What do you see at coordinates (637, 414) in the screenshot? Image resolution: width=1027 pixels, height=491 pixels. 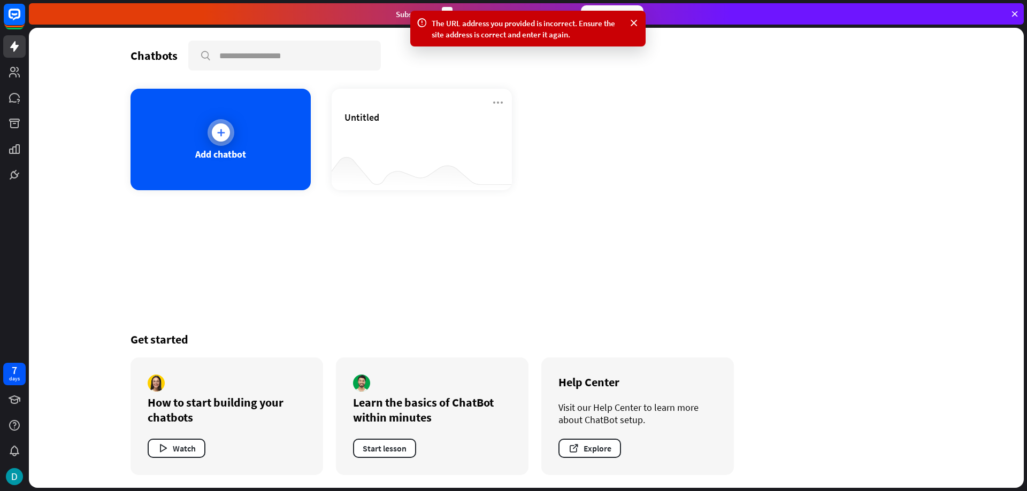 I see `div: Visit our Help Center to learn more about ChatBot setup.` at bounding box center [637, 414].